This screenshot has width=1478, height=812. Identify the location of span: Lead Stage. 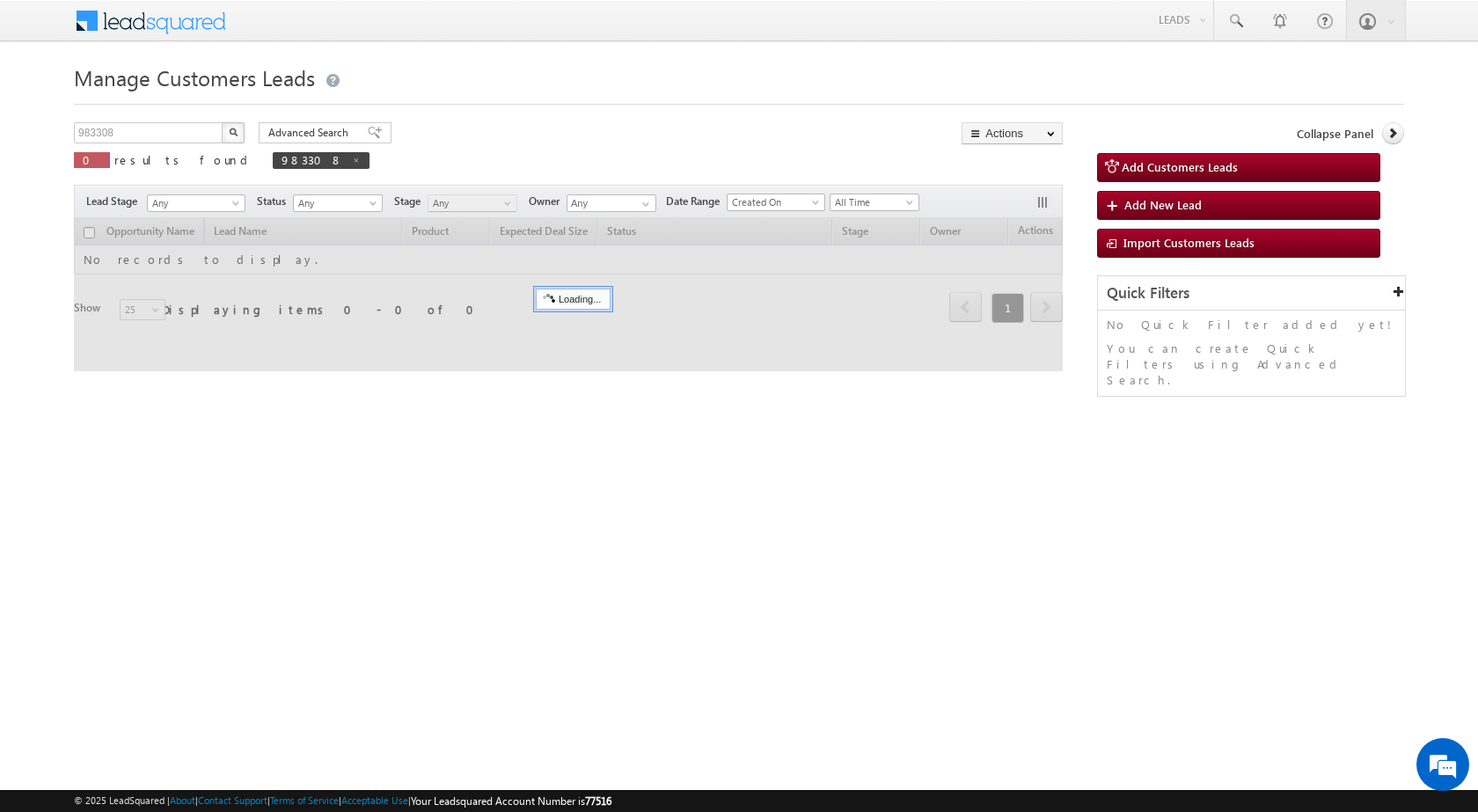
(116, 202).